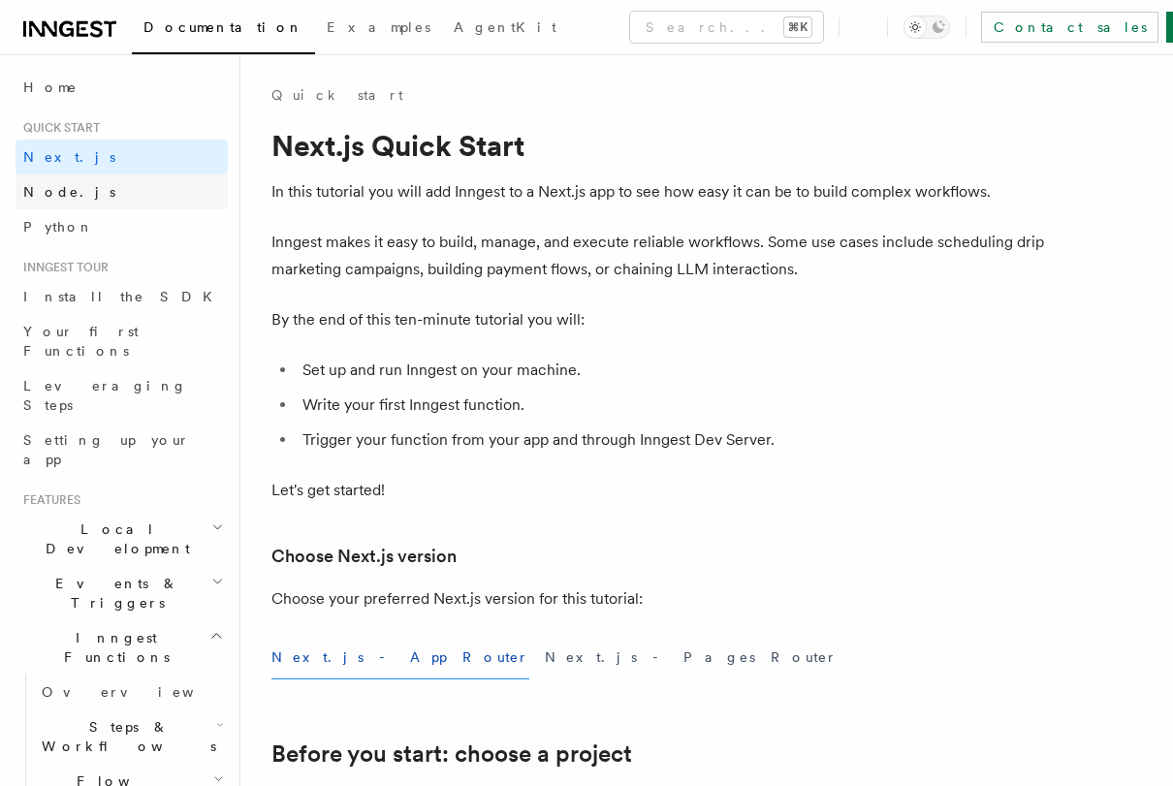 The image size is (1173, 786). Describe the element at coordinates (659, 490) in the screenshot. I see `p: Let's get started!` at that location.